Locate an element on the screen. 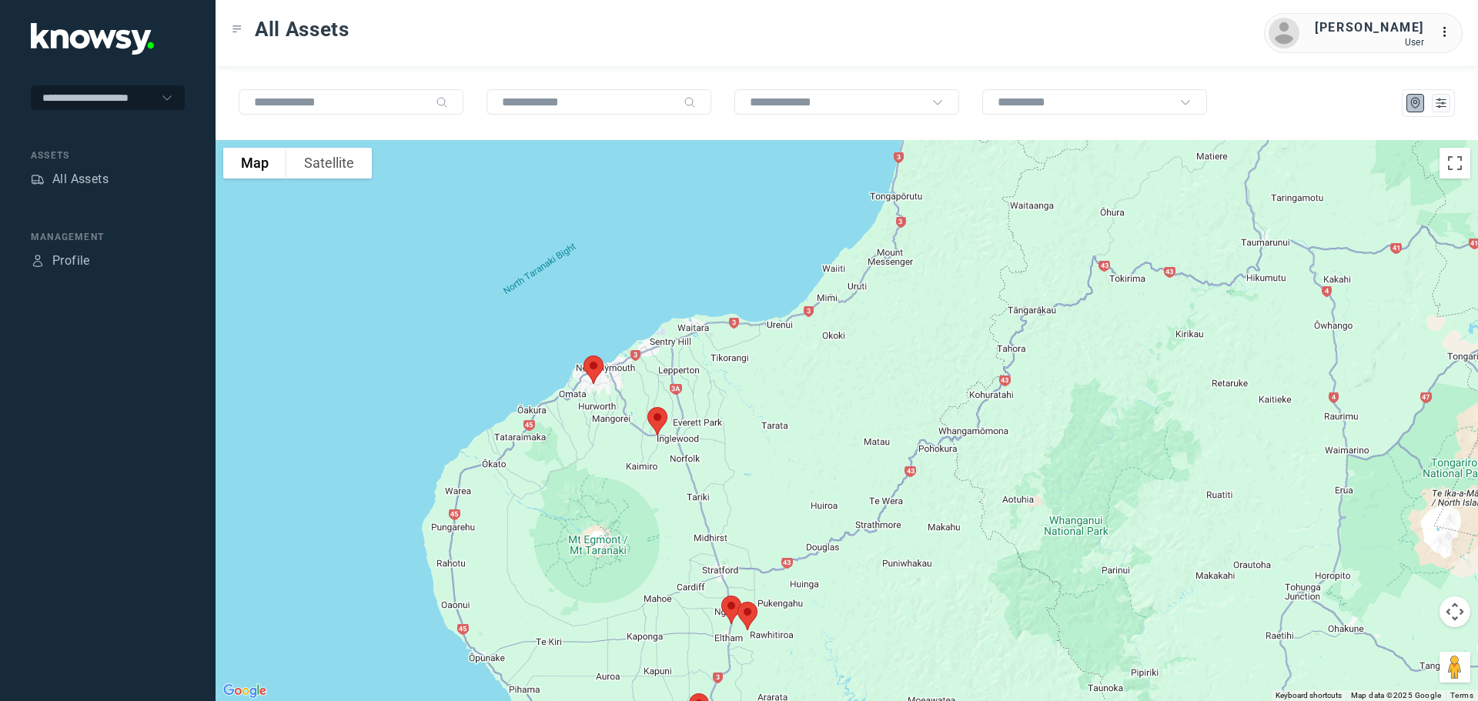  a: Open this area in Google Maps (opens a new window) is located at coordinates (245, 691).